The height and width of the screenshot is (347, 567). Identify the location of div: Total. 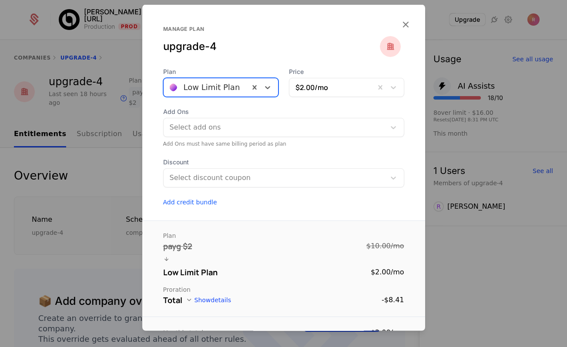
(173, 300).